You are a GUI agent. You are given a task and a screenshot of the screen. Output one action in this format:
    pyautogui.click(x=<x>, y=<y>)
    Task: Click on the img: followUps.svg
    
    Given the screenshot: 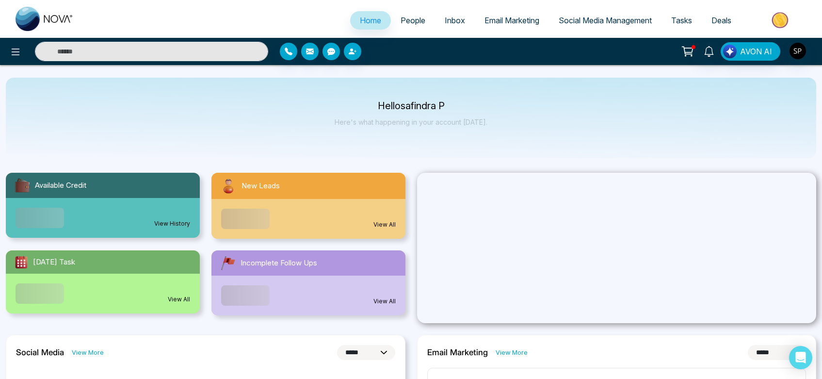 What is the action you would take?
    pyautogui.click(x=228, y=263)
    